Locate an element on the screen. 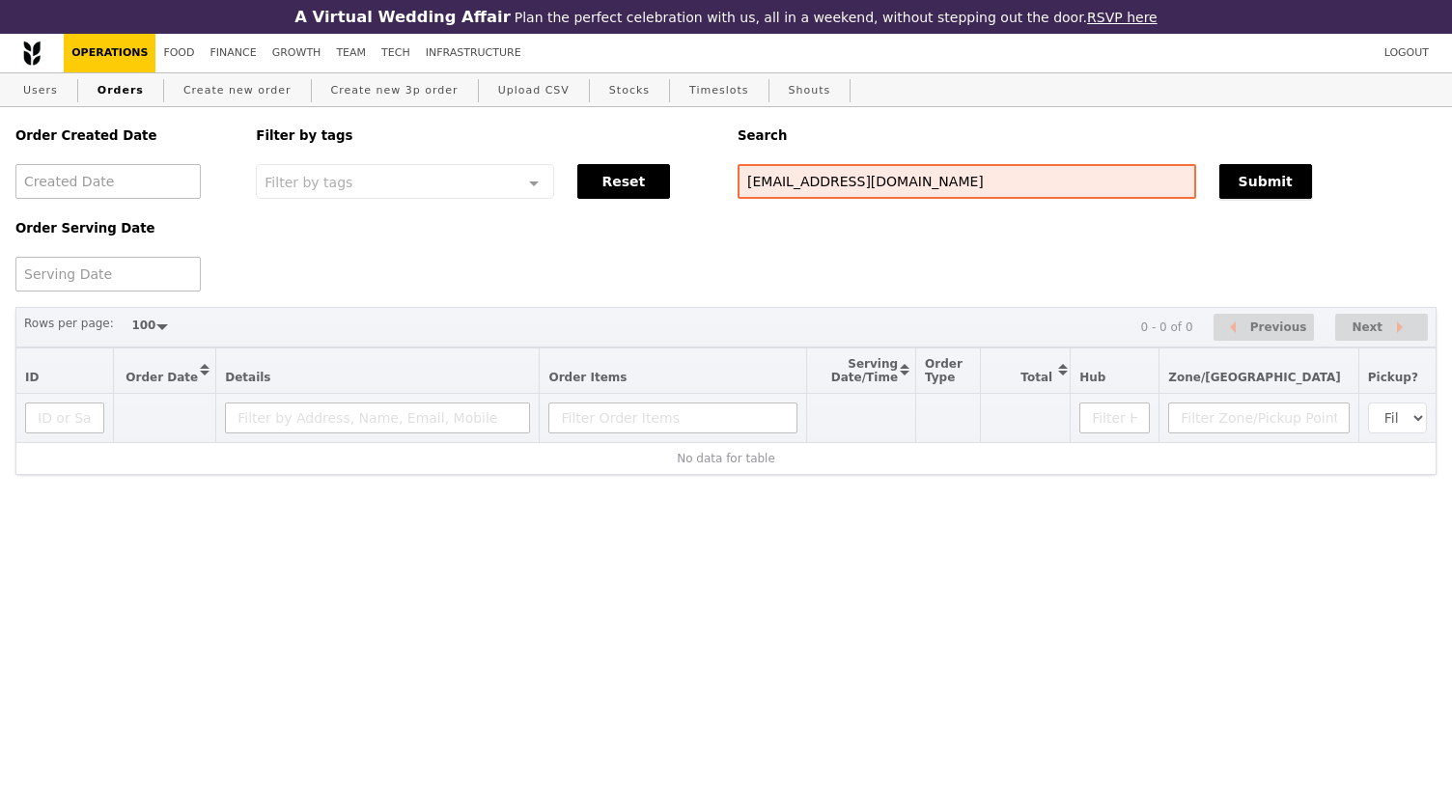 This screenshot has width=1452, height=805. div: Plan the perfect celebration with us, all in a weekend, without stepping out the door. is located at coordinates (726, 16).